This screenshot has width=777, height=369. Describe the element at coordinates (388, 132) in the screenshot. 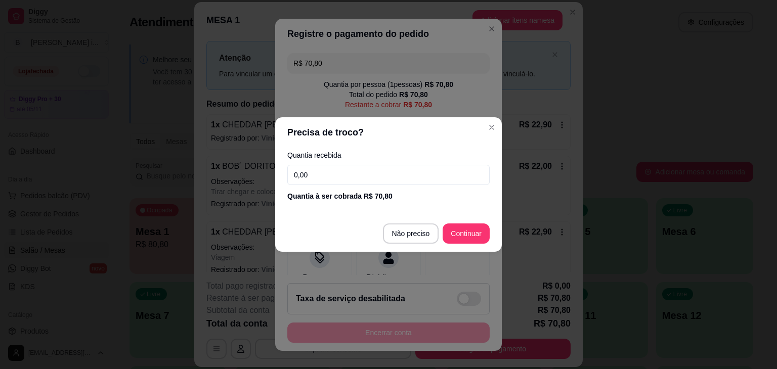

I see `header: Precisa de troco?` at that location.